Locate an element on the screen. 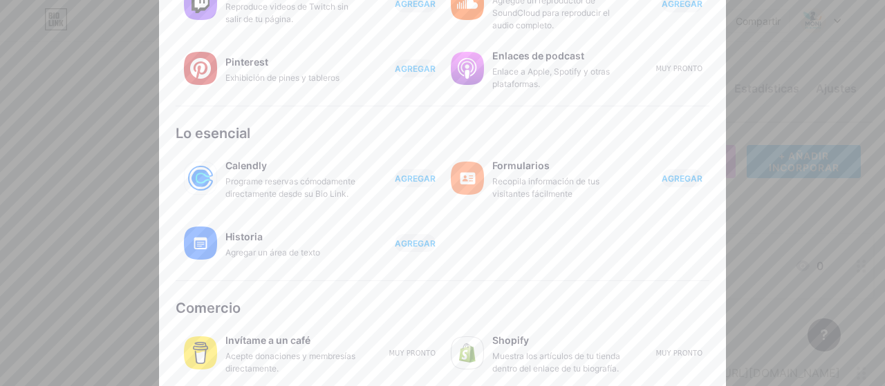 This screenshot has height=386, width=885. img: historia is located at coordinates (200, 243).